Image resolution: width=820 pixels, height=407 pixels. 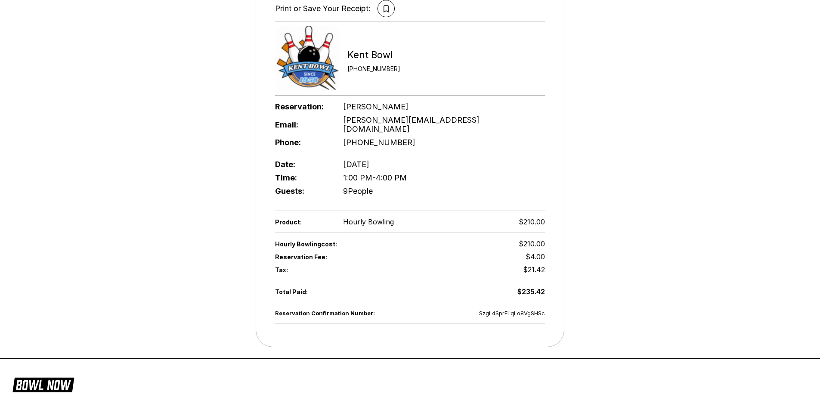 I want to click on div: $235.42, so click(x=531, y=291).